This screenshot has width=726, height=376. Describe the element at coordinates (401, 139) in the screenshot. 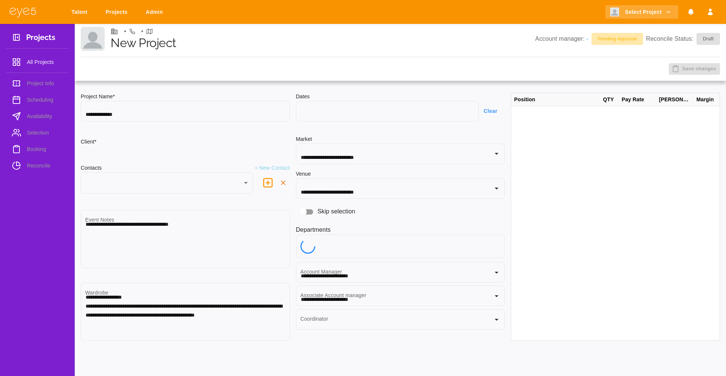

I see `h6: Market` at that location.